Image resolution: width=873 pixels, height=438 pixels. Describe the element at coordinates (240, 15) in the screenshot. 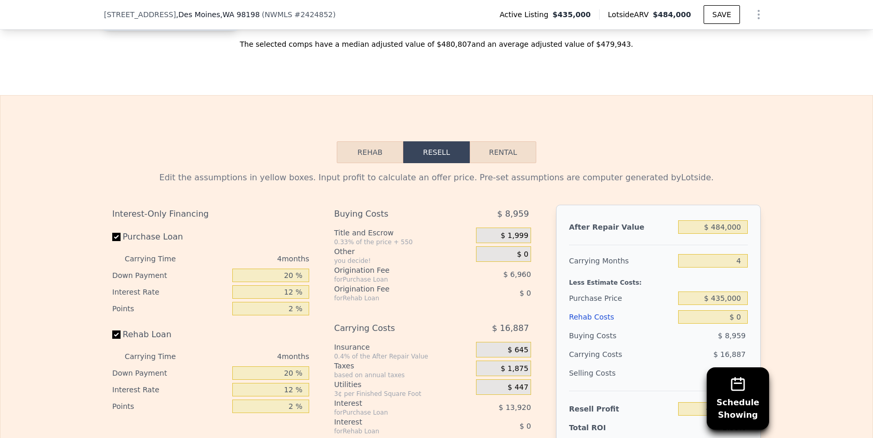

I see `span: , WA 98198` at that location.